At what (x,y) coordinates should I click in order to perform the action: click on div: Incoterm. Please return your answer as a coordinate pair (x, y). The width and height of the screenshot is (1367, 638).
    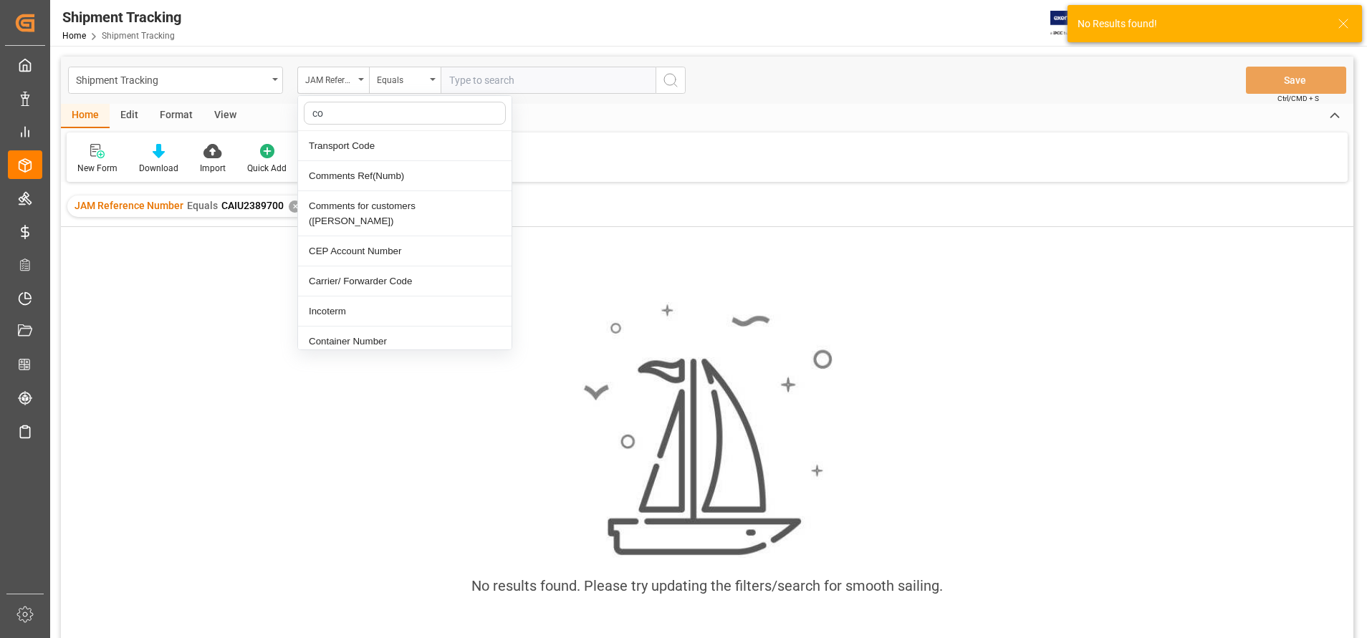
    Looking at the image, I should click on (405, 312).